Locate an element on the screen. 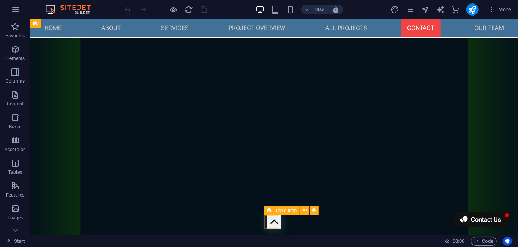  i: Publish is located at coordinates (472, 10).